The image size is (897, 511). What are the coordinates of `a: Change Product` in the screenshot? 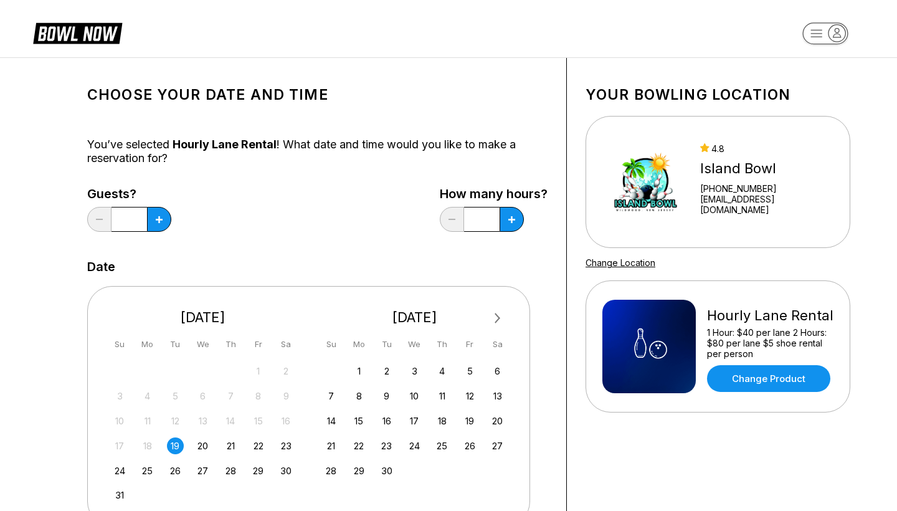 It's located at (768, 378).